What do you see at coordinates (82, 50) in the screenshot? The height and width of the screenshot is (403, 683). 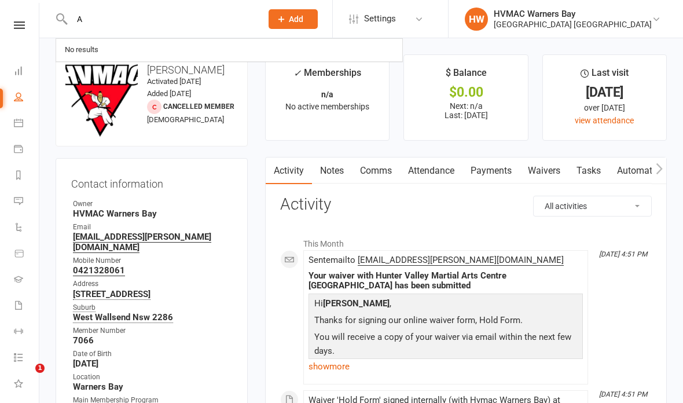 I see `div: No results` at bounding box center [82, 50].